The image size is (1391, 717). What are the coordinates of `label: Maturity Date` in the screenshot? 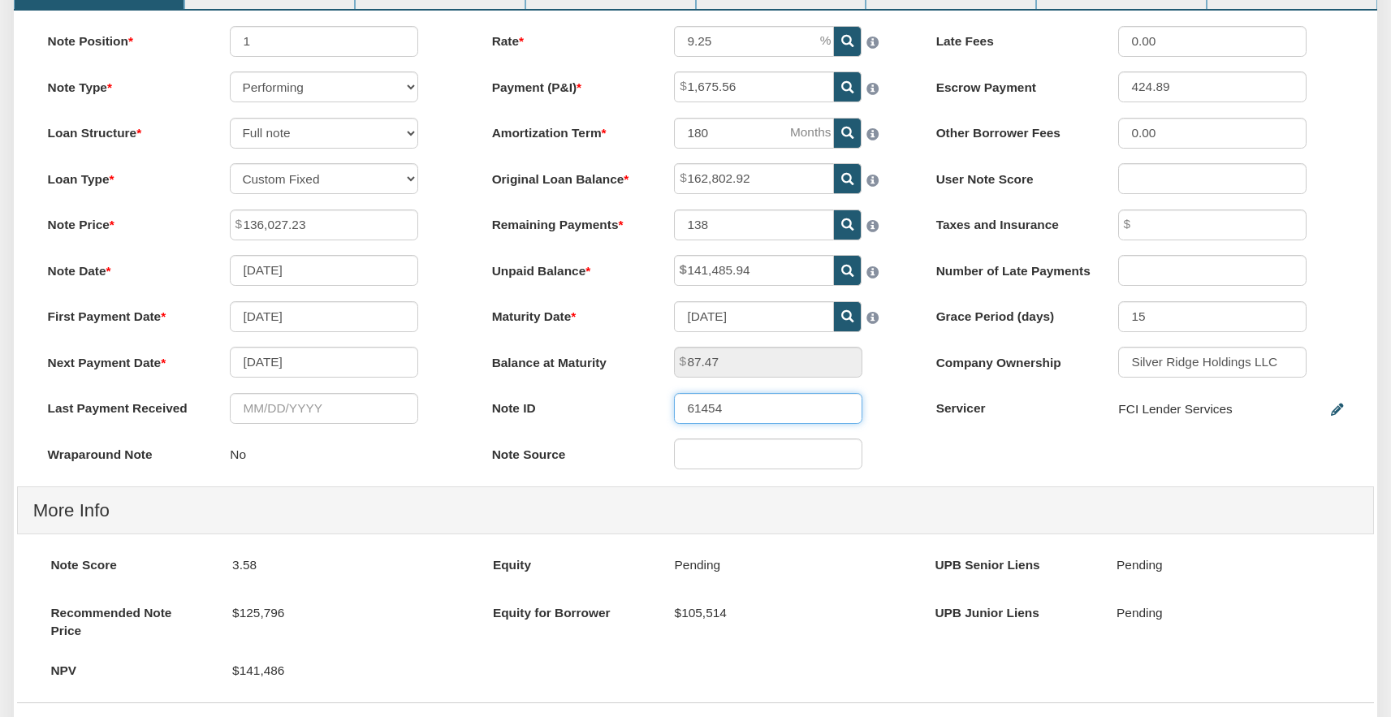 It's located at (568, 313).